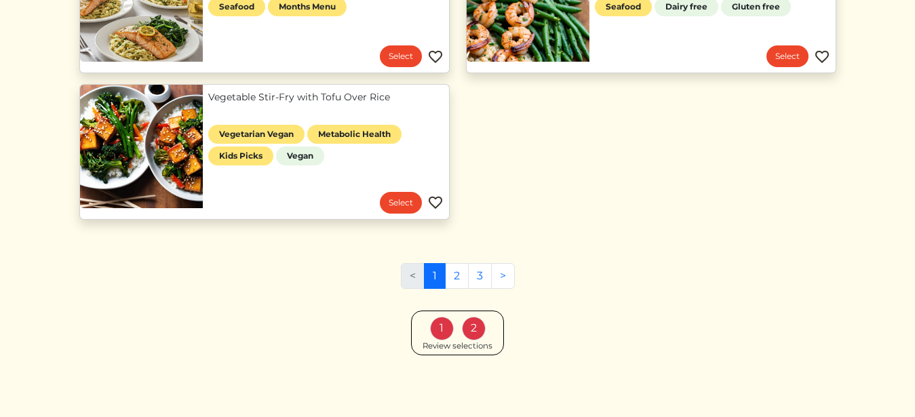  Describe the element at coordinates (435, 276) in the screenshot. I see `a: 1` at that location.